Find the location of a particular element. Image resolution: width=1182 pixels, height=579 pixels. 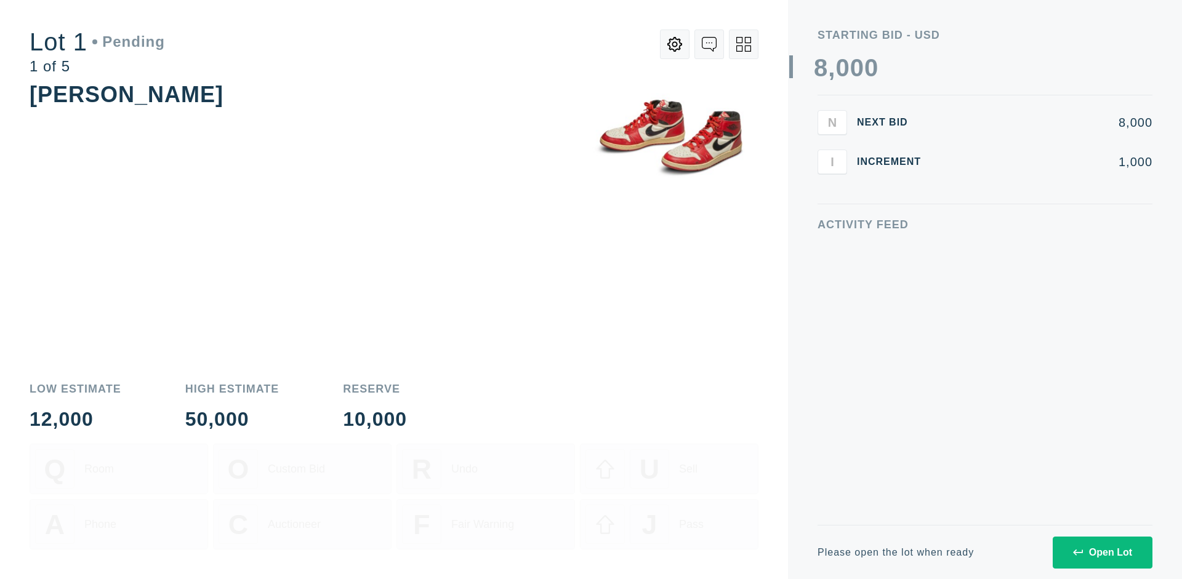

div: High Estimate is located at coordinates (232, 389).